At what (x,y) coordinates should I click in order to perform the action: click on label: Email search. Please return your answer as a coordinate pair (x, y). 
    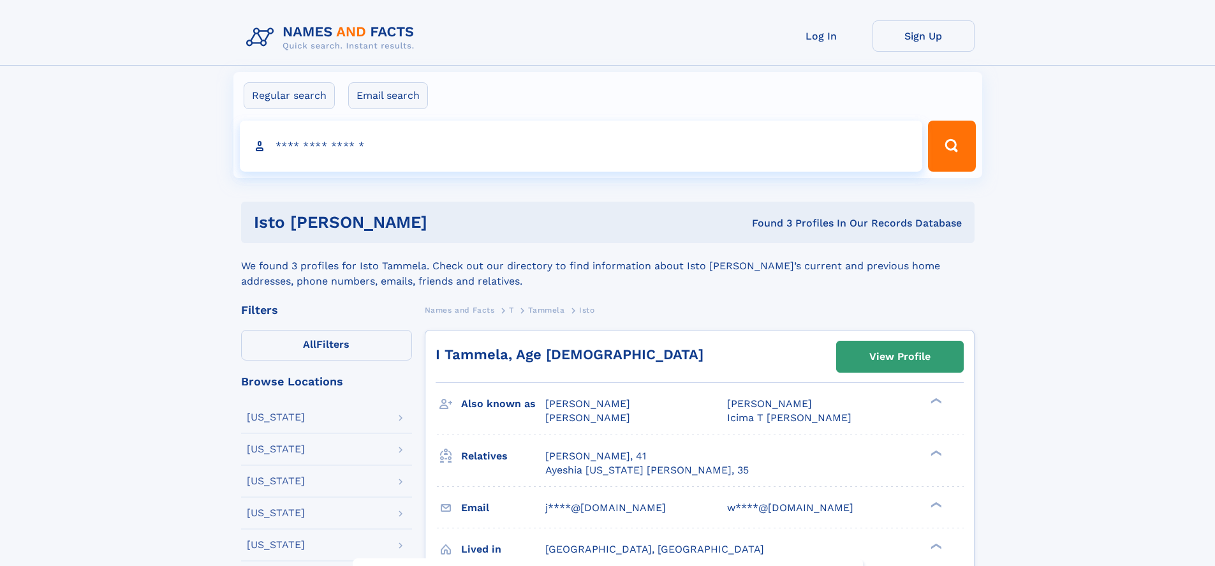
    Looking at the image, I should click on (388, 96).